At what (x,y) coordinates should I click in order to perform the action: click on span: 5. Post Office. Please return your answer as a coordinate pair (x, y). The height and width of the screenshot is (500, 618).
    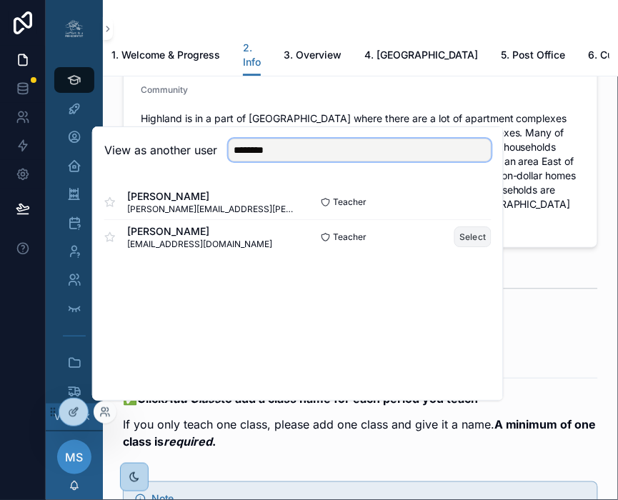
    Looking at the image, I should click on (533, 55).